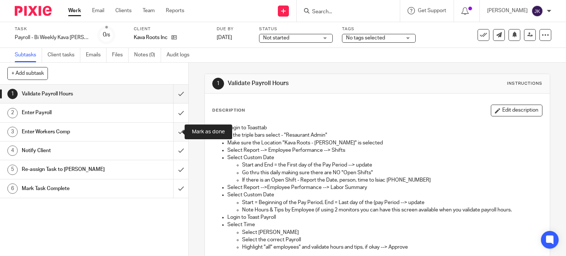 Image resolution: width=566 pixels, height=256 pixels. I want to click on a: Subtasks, so click(28, 55).